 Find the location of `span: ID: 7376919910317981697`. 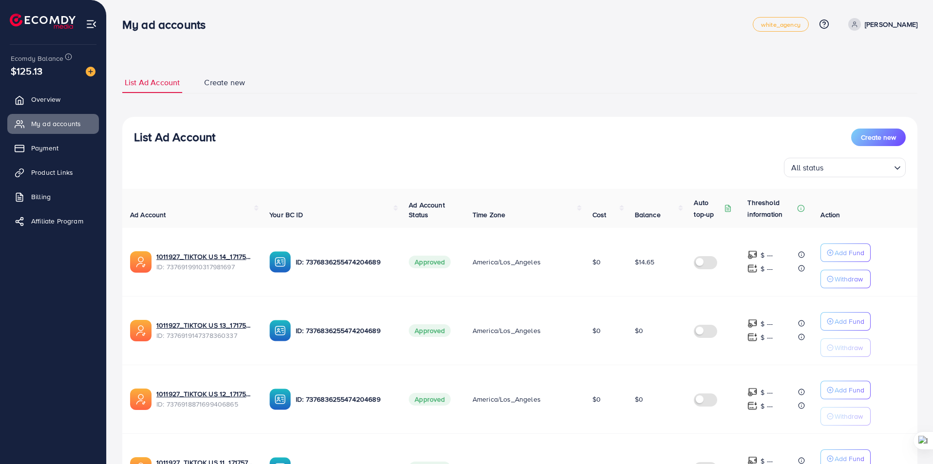

span: ID: 7376919910317981697 is located at coordinates (205, 267).